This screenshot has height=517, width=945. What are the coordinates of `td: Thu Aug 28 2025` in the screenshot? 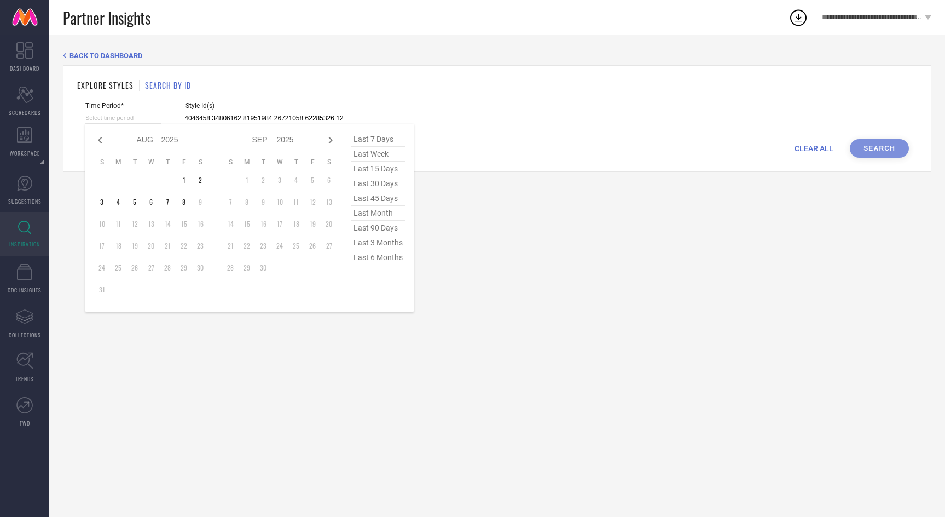 It's located at (168, 268).